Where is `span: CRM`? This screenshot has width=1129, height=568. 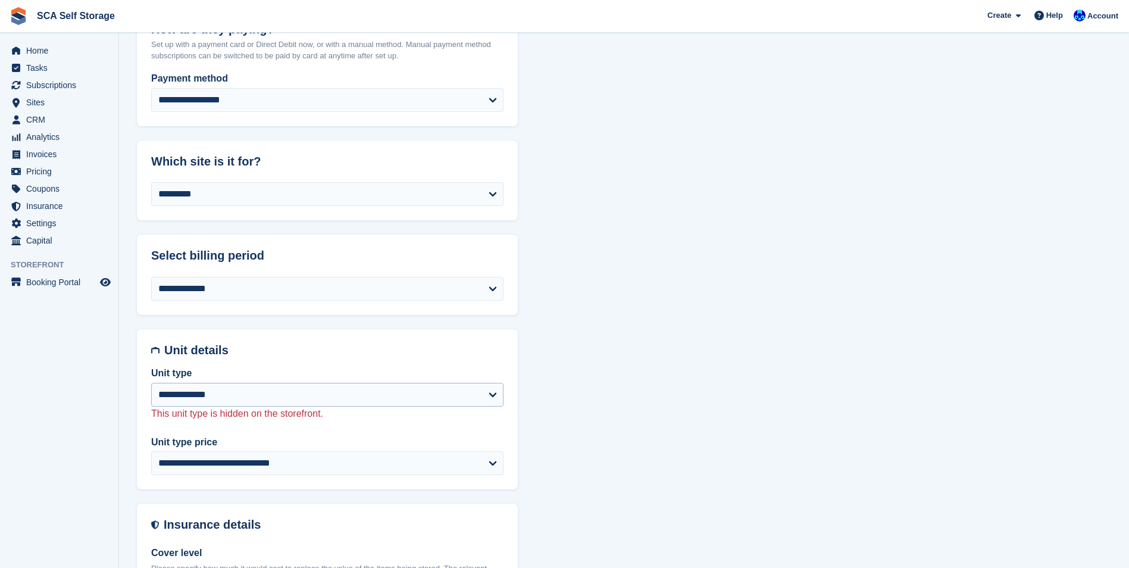 span: CRM is located at coordinates (62, 120).